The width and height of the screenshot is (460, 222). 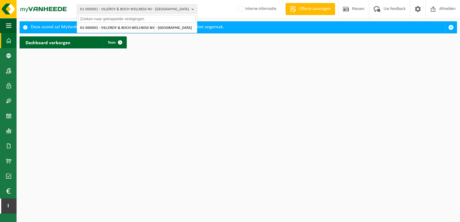 What do you see at coordinates (315, 9) in the screenshot?
I see `span: Offerte aanvragen` at bounding box center [315, 9].